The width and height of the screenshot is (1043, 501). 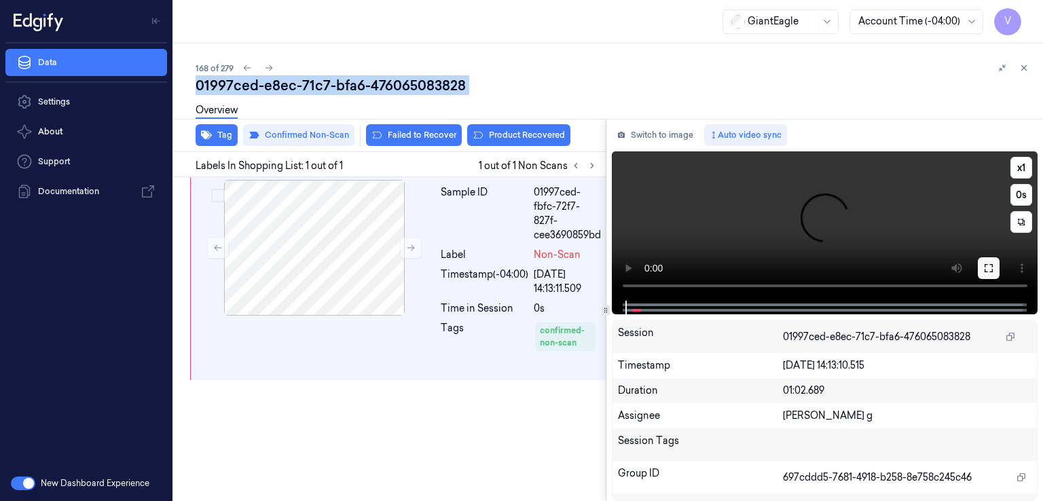 What do you see at coordinates (1008, 22) in the screenshot?
I see `span: V` at bounding box center [1008, 22].